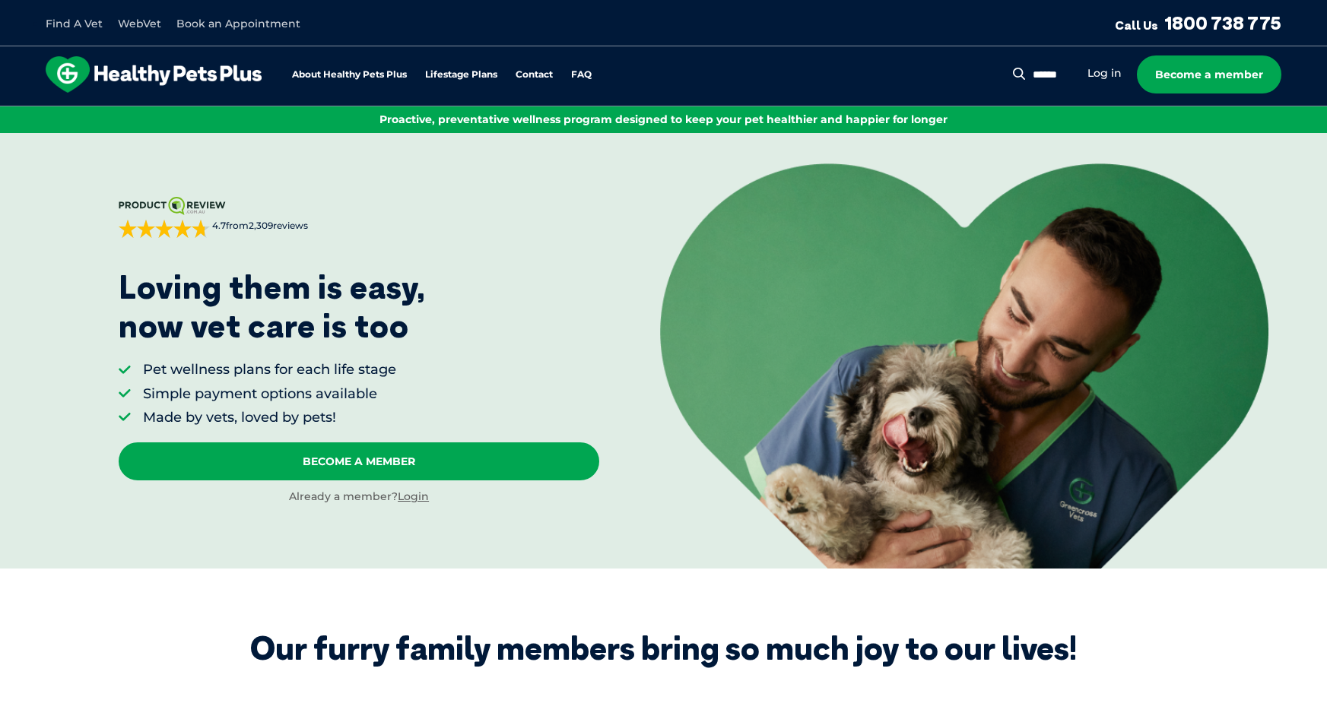 The image size is (1327, 719). What do you see at coordinates (219, 225) in the screenshot?
I see `strong: 4.7` at bounding box center [219, 225].